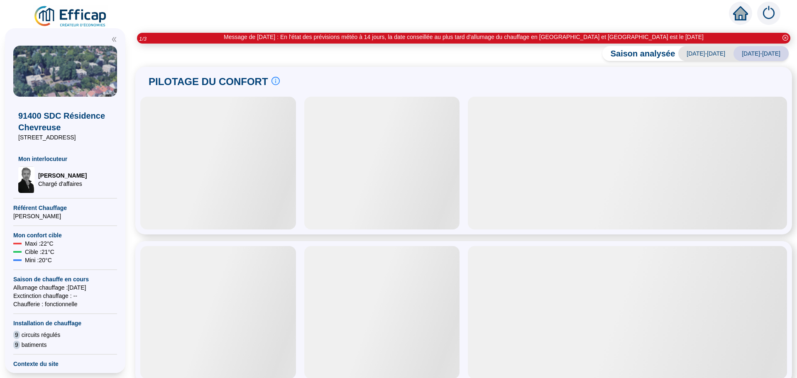 The image size is (797, 378). What do you see at coordinates (65, 159) in the screenshot?
I see `span: Mon interlocuteur` at bounding box center [65, 159].